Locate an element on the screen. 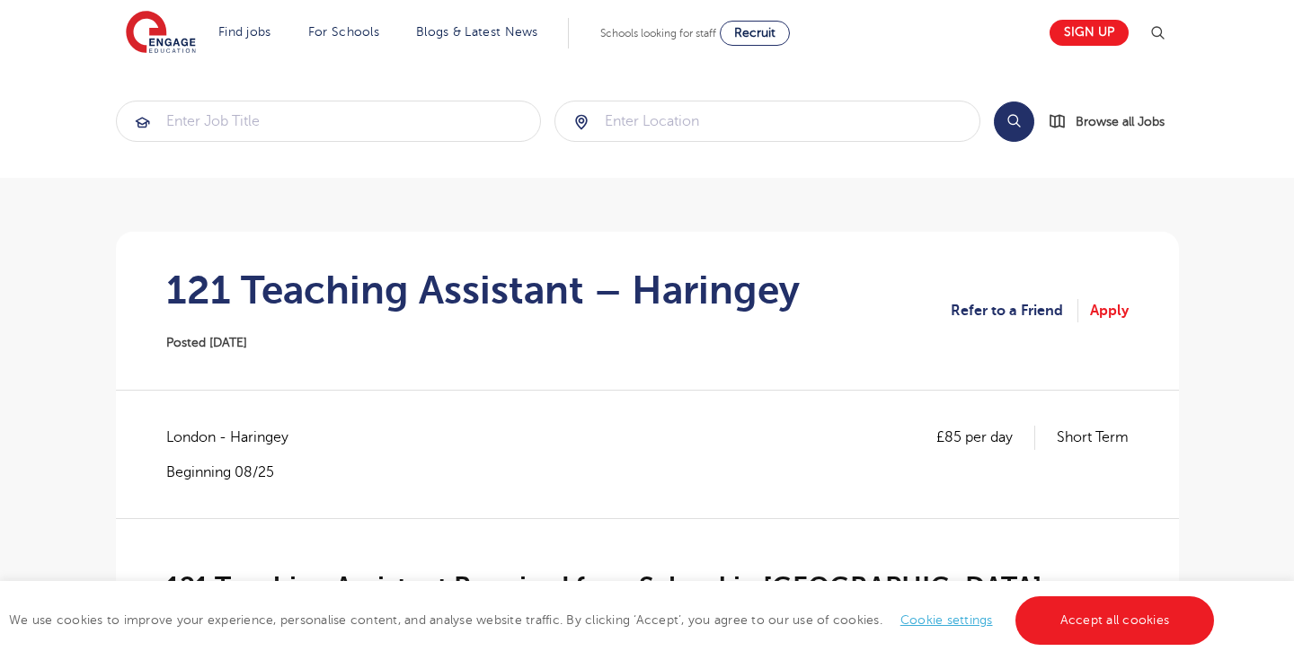 The height and width of the screenshot is (660, 1294). a: Cookie settings is located at coordinates (946, 620).